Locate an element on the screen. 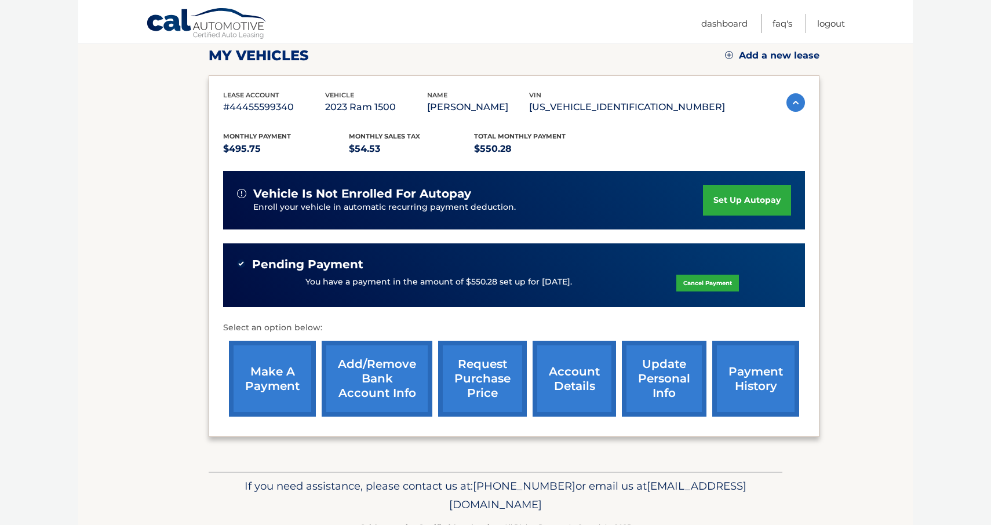 The image size is (991, 525). a: Logout is located at coordinates (831, 23).